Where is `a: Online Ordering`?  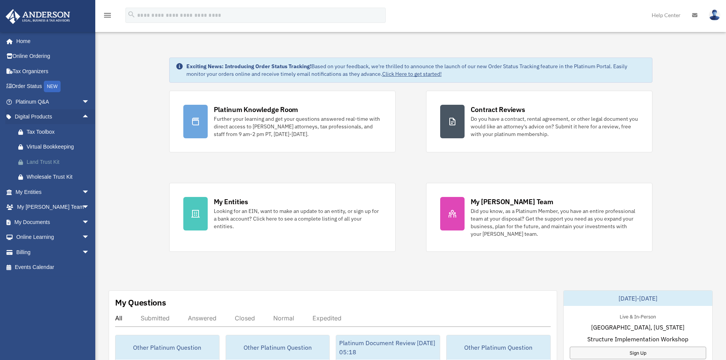 a: Online Ordering is located at coordinates (53, 56).